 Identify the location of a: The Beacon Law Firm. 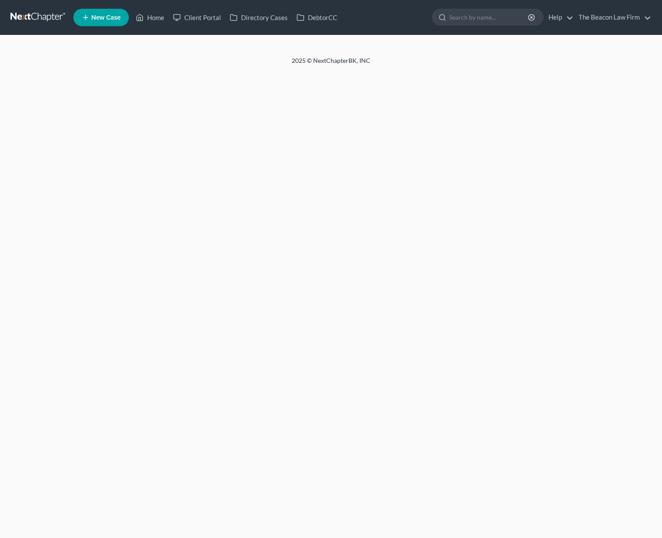
(612, 17).